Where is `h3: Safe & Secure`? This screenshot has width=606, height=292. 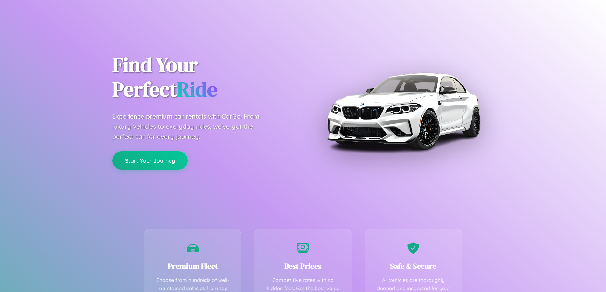 h3: Safe & Secure is located at coordinates (413, 266).